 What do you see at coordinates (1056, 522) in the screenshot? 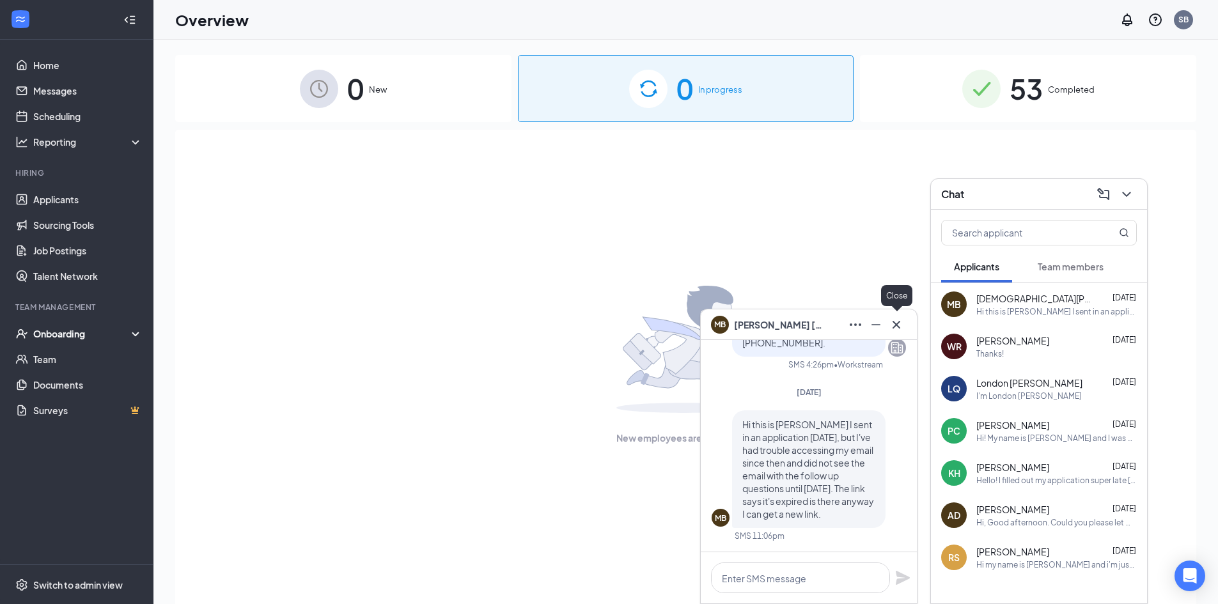
I see `div: Hi, Good afternoon. Could you please let me know if the store at the spout spring flowery branch ...` at bounding box center [1056, 522].